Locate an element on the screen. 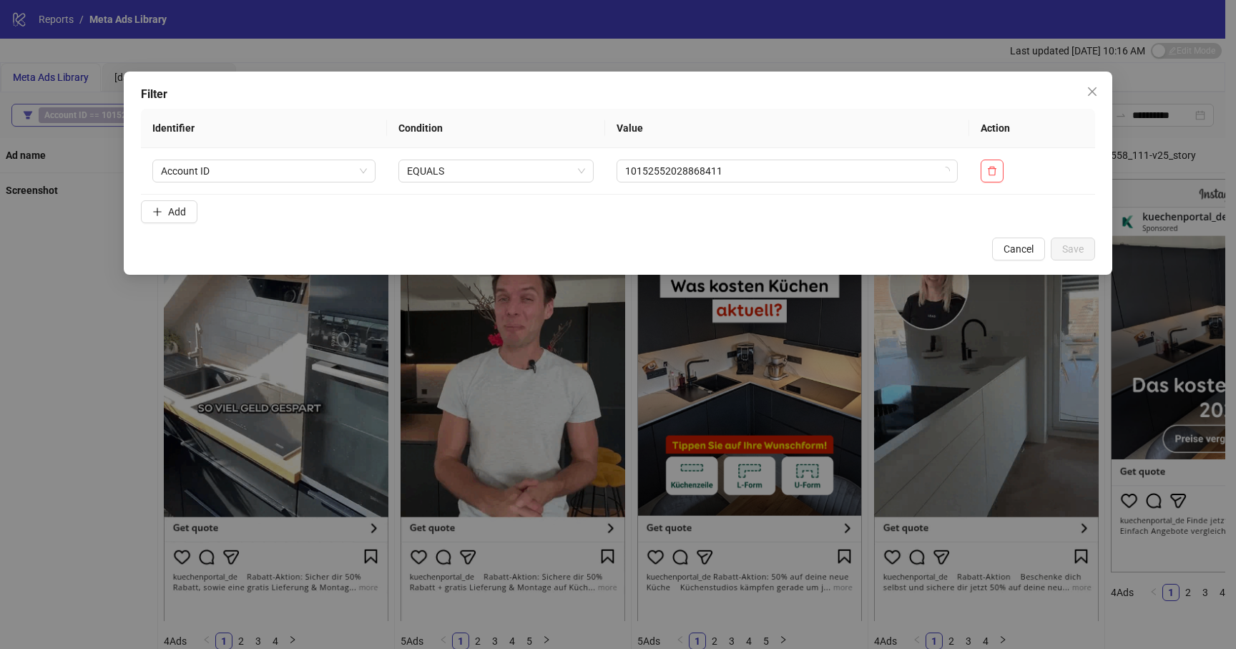 This screenshot has width=1236, height=649. span: Cancel is located at coordinates (1018, 249).